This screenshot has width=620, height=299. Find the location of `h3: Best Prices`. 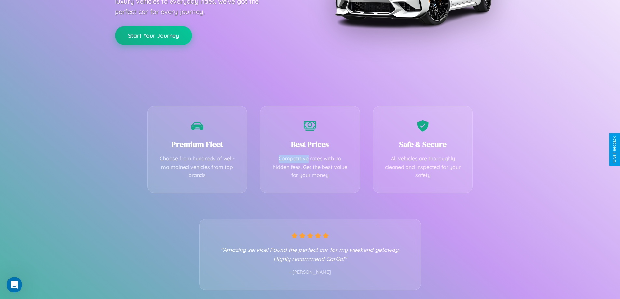

h3: Best Prices is located at coordinates (310, 144).